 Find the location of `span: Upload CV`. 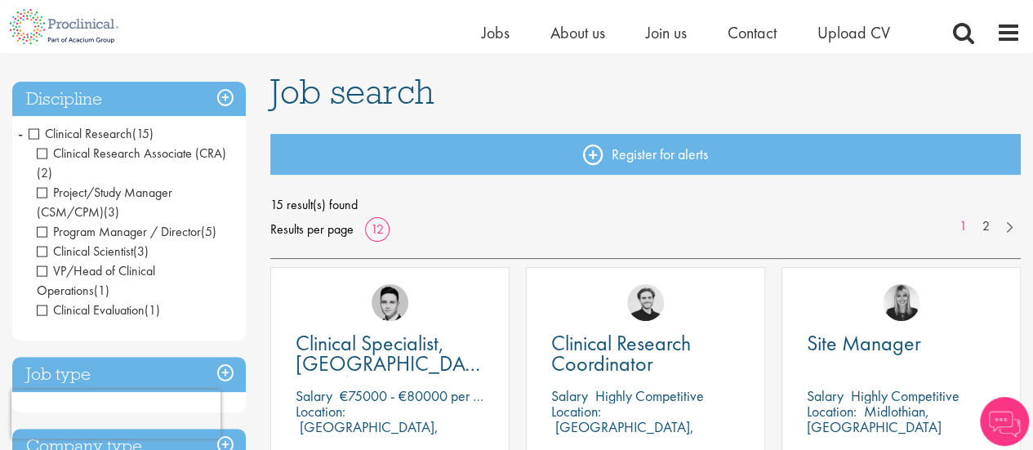

span: Upload CV is located at coordinates (854, 33).